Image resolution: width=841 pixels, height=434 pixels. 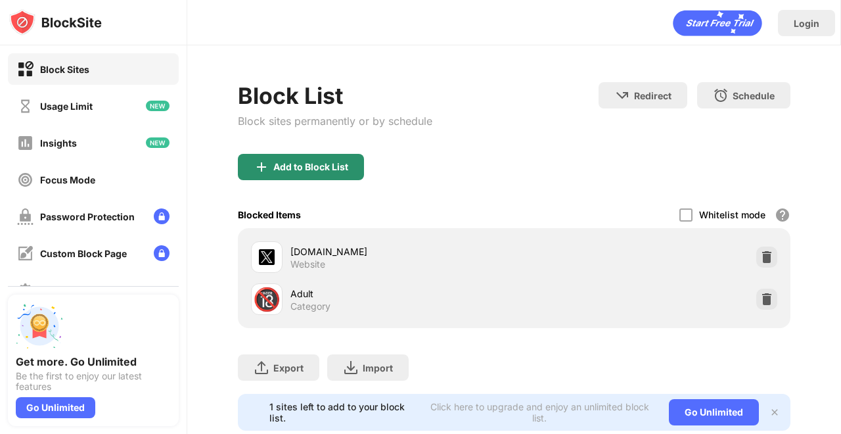 I want to click on img: customize-block-page-off.svg, so click(x=25, y=253).